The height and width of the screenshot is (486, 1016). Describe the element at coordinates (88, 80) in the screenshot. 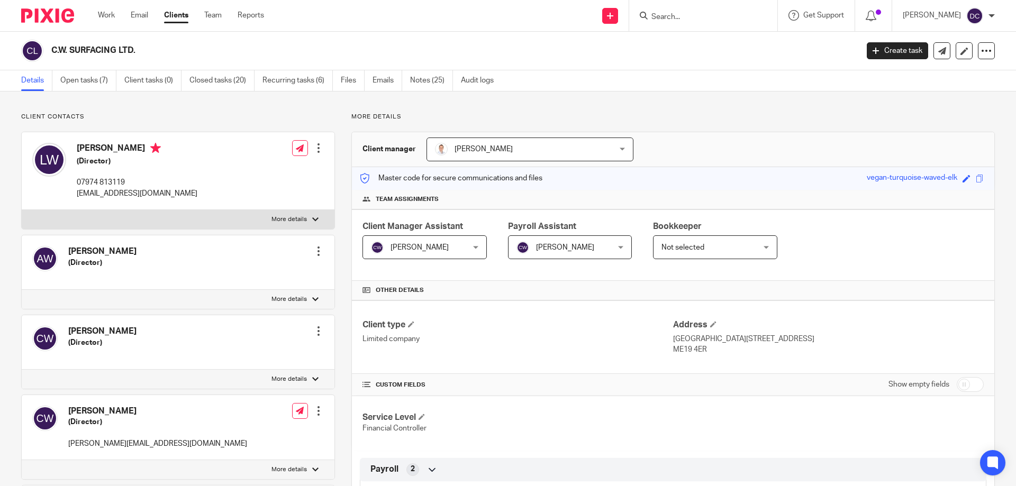

I see `a: Open tasks (7)` at that location.